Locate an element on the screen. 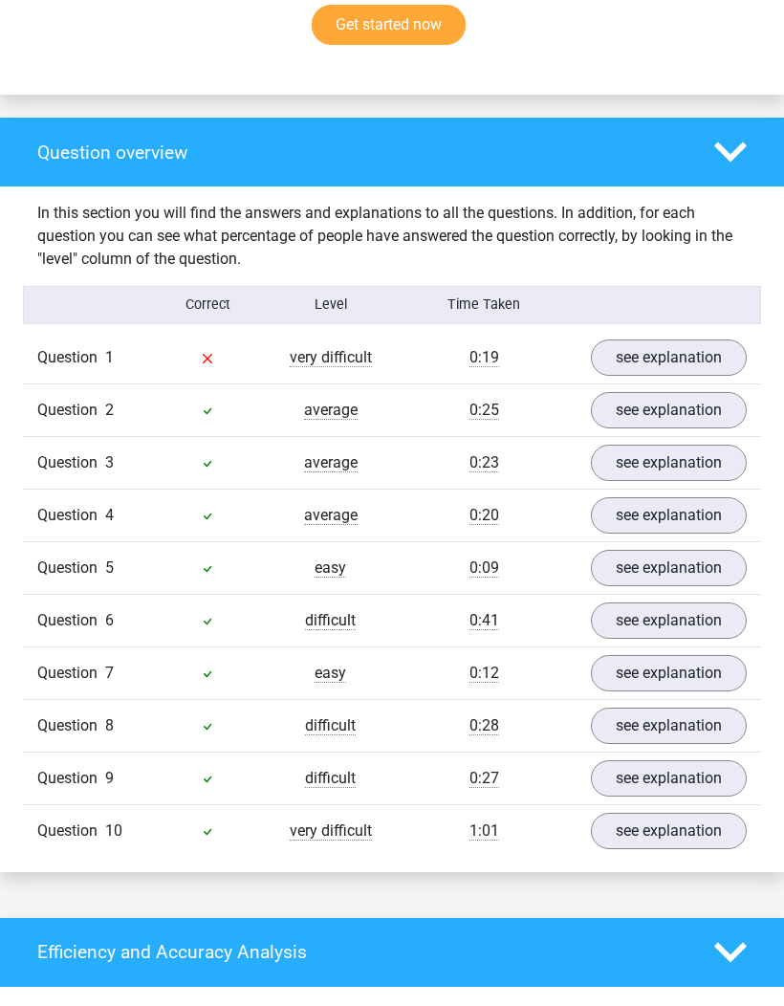  span: 10 is located at coordinates (114, 830).